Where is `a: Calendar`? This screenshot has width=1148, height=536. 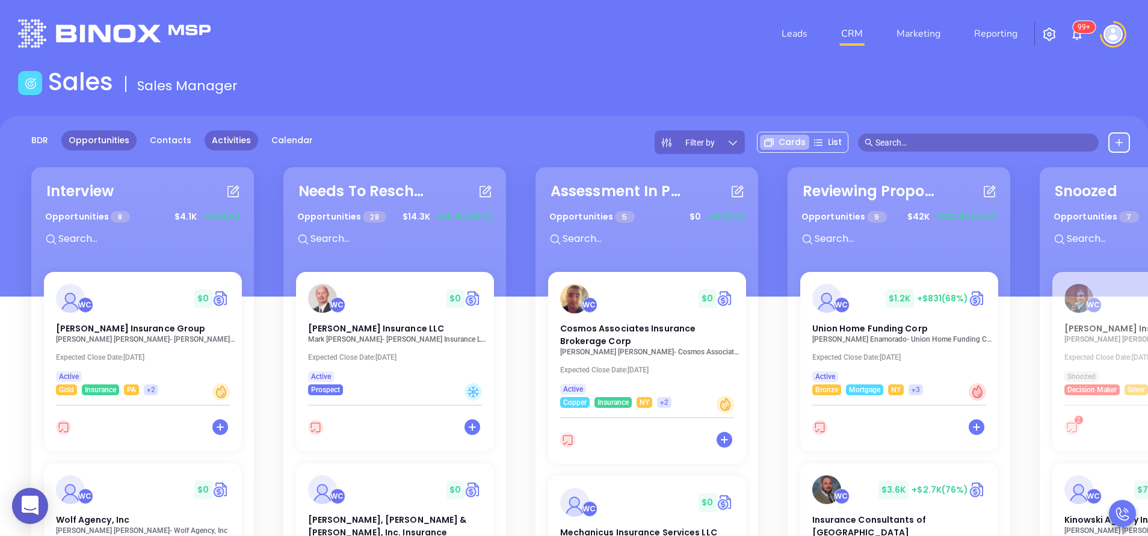 a: Calendar is located at coordinates (292, 140).